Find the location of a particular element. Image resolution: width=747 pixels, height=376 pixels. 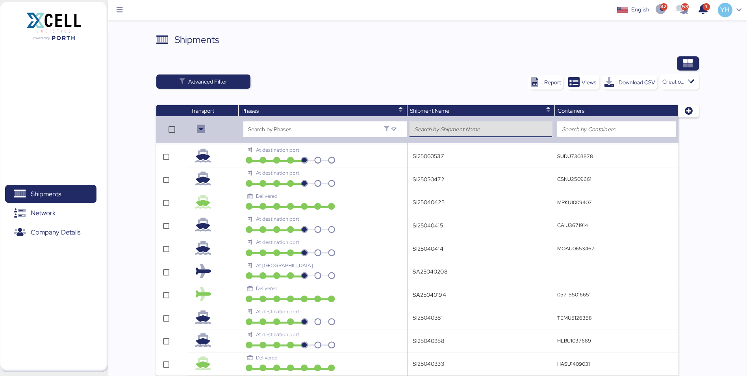

button: Views is located at coordinates (583, 82).